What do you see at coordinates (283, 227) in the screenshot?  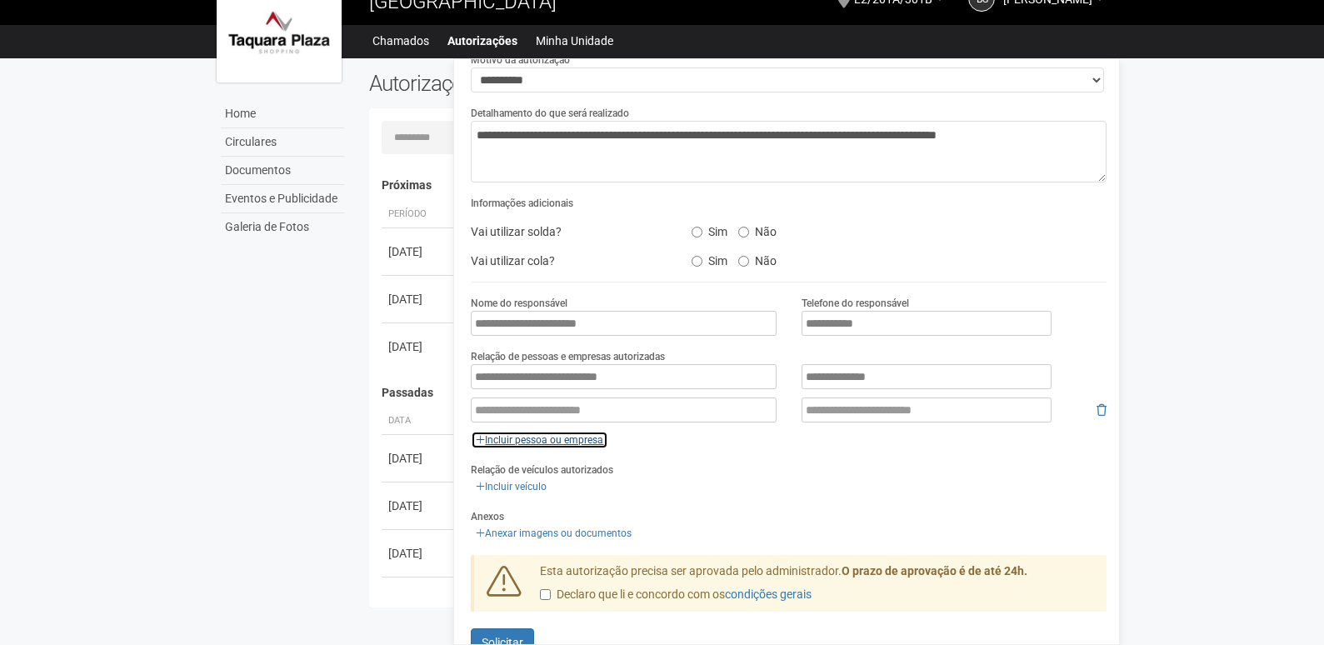 I see `a: Galeria de Fotos` at bounding box center [283, 227].